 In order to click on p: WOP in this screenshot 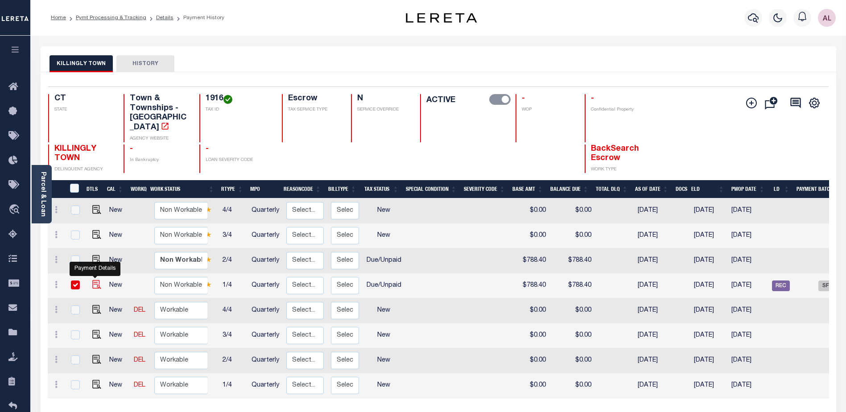, I will do `click(547, 110)`.